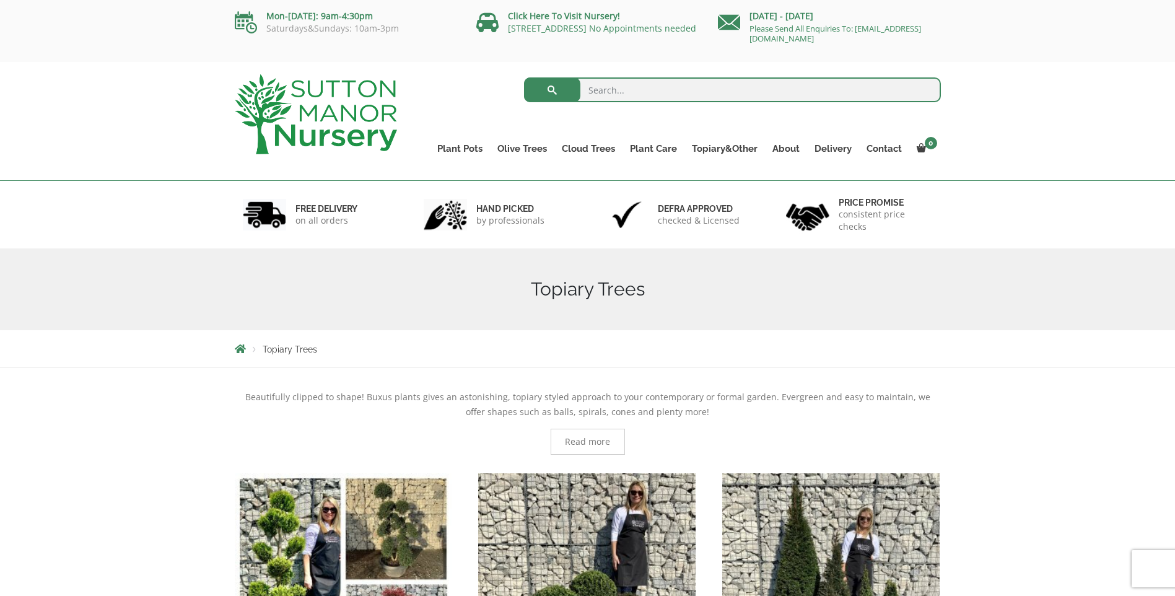  I want to click on a: Contact, so click(884, 149).